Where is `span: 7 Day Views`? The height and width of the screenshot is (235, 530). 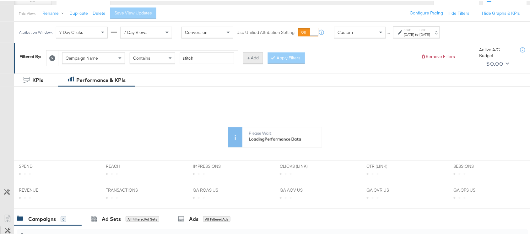
span: 7 Day Views is located at coordinates (136, 31).